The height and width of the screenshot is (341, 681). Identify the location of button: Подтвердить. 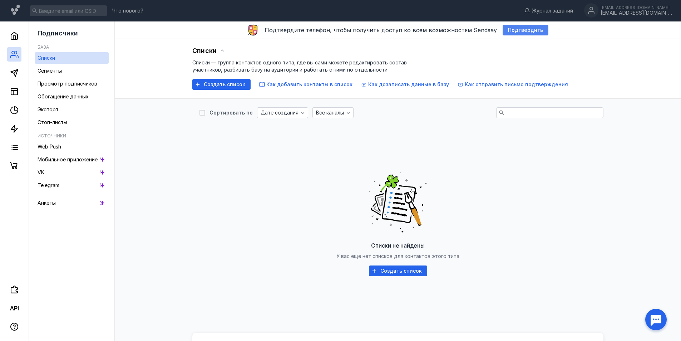
(525, 30).